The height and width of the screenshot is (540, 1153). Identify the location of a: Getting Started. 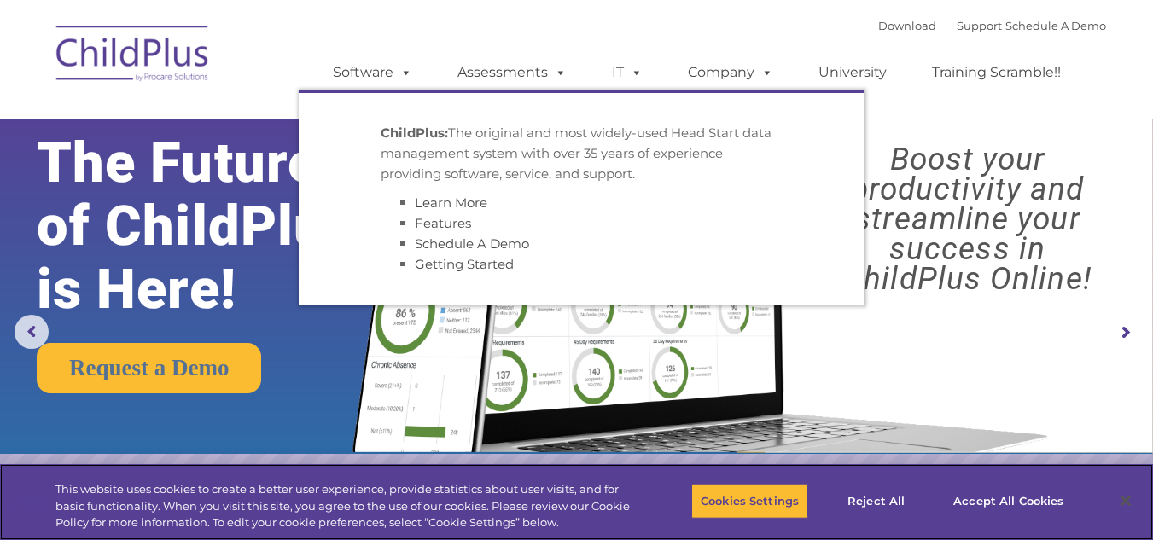
(464, 264).